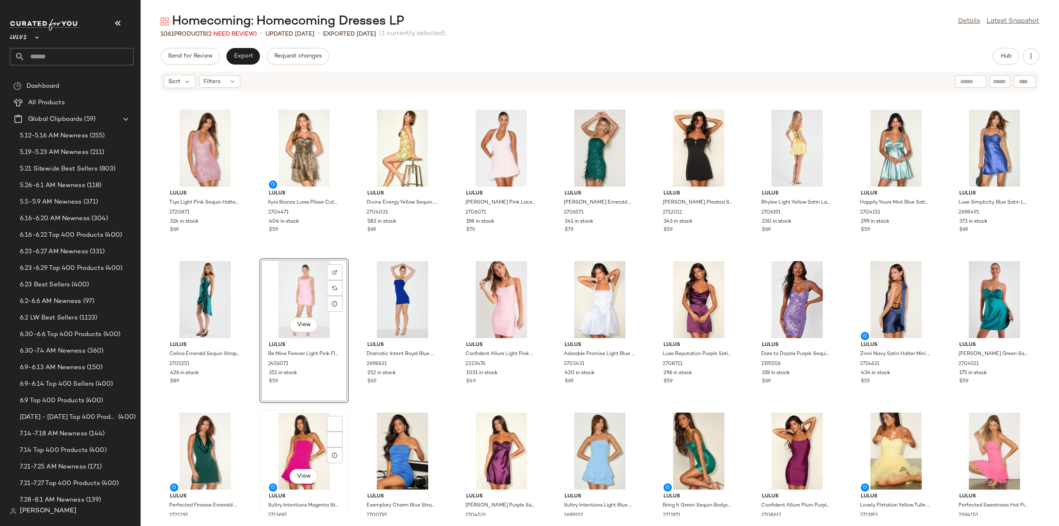  I want to click on span: 6.9-6.13 AM Newness, so click(53, 367).